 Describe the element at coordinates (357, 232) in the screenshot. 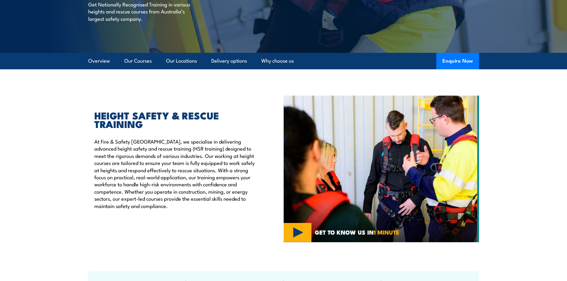

I see `span: GET TO KNOW US IN` at that location.